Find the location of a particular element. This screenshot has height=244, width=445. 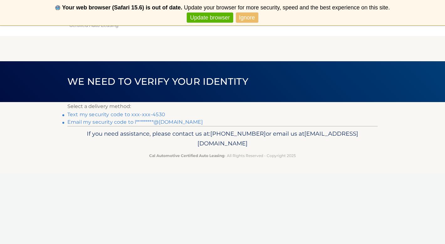

span: Update your browser for more security, speed and the best experience on this site. is located at coordinates (287, 8).